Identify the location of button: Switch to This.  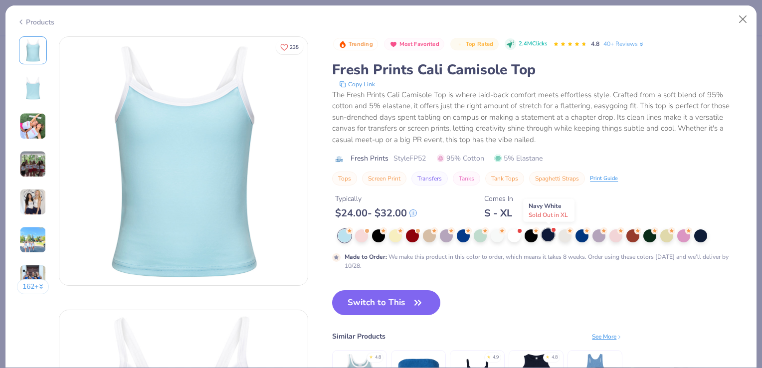
(386, 303).